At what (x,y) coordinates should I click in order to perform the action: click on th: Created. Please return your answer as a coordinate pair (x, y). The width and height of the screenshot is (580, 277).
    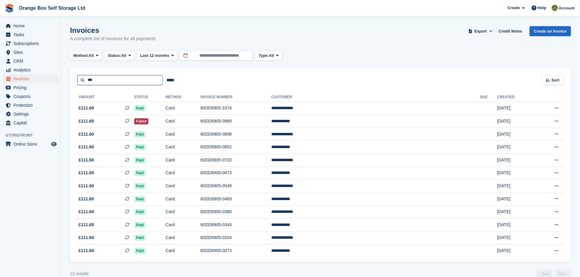
    Looking at the image, I should click on (516, 97).